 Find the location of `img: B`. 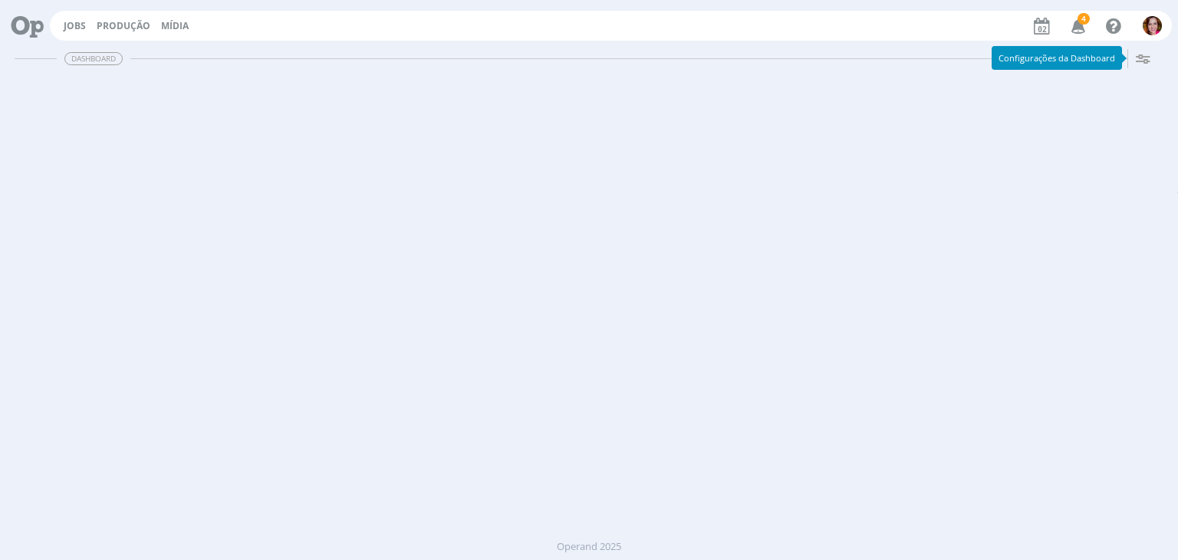

img: B is located at coordinates (1152, 25).